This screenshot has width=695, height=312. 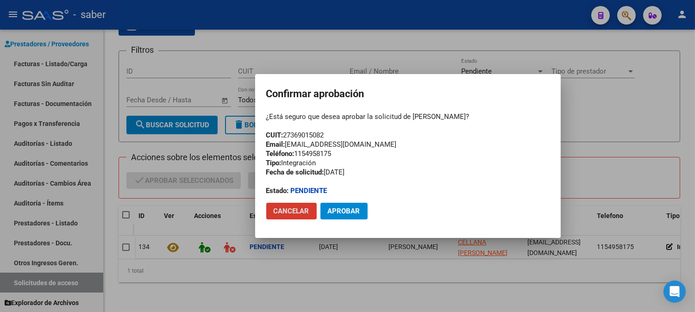 What do you see at coordinates (291, 211) in the screenshot?
I see `span: Cancelar` at bounding box center [291, 211].